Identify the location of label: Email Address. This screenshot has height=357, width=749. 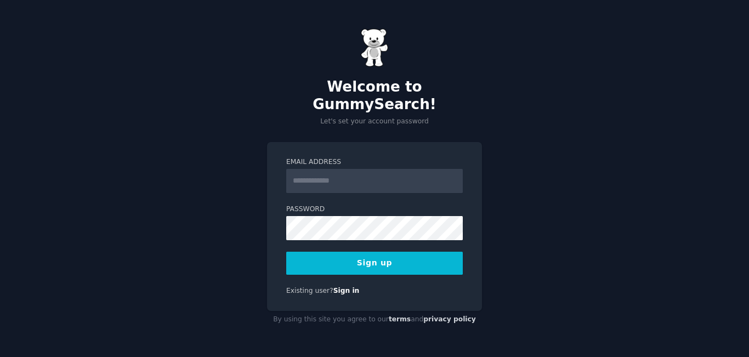
(374, 162).